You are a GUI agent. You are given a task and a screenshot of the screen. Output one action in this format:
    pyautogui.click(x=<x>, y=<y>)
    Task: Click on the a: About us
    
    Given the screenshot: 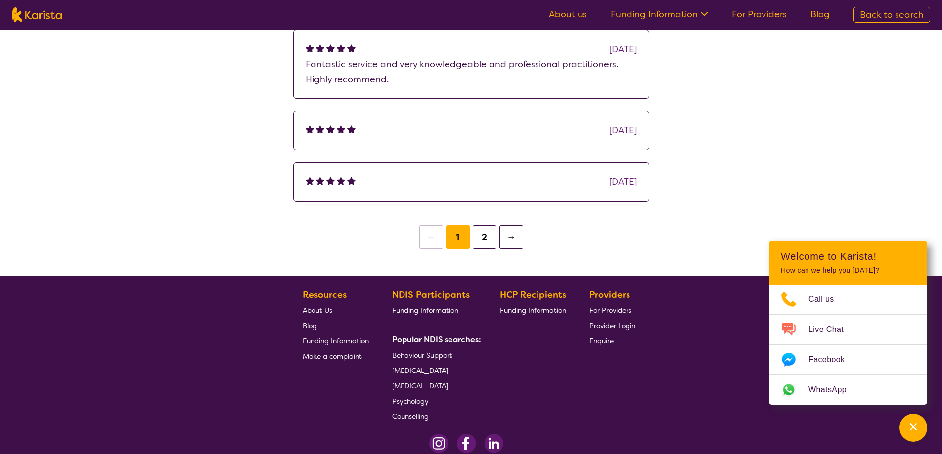 What is the action you would take?
    pyautogui.click(x=568, y=14)
    